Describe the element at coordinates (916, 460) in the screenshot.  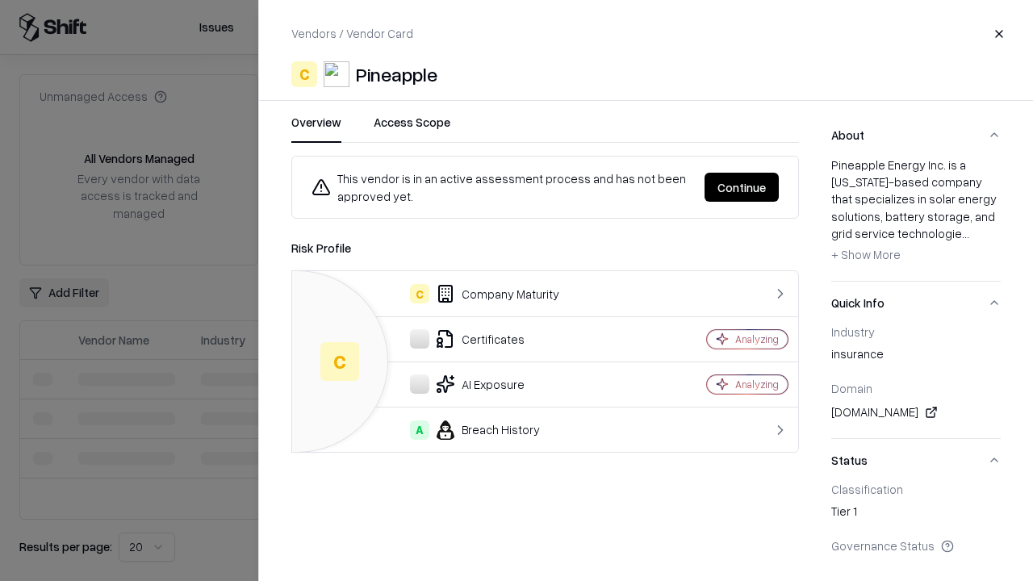
I see `button: Status` at that location.